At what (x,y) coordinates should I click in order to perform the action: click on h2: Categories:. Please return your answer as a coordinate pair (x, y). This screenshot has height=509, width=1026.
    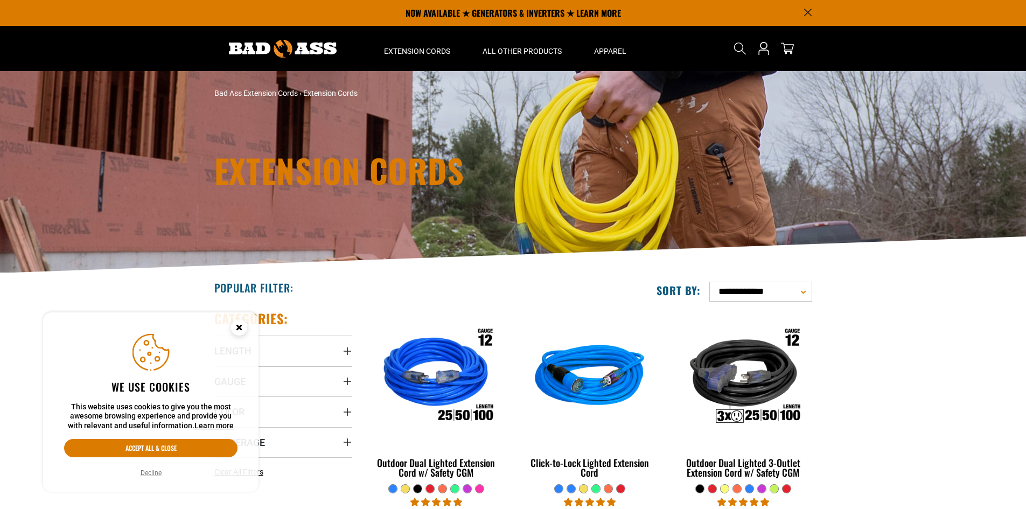
    Looking at the image, I should click on (251, 318).